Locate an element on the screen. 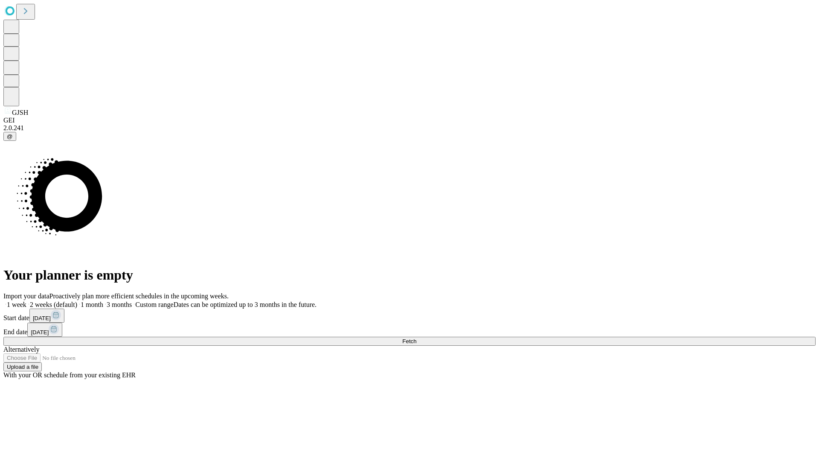 Image resolution: width=819 pixels, height=461 pixels. span: GJSH is located at coordinates (20, 112).